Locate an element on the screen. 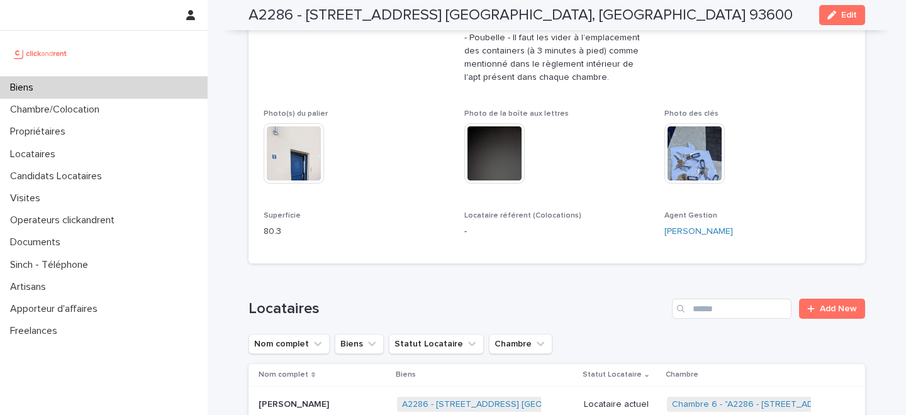  p: Statut Locataire is located at coordinates (612, 375).